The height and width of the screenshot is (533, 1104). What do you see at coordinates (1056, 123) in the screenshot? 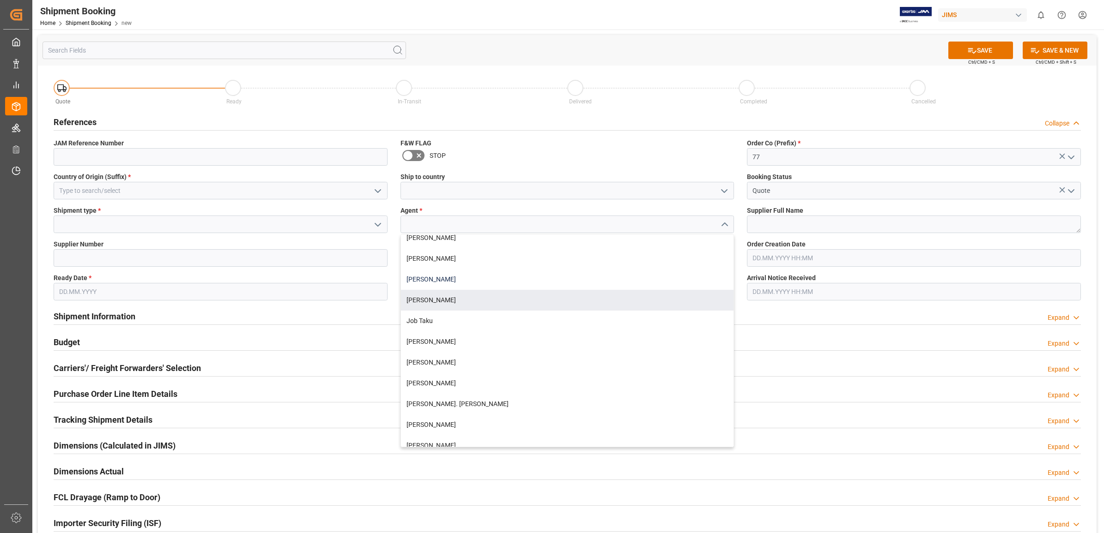
I see `div: Collapse` at bounding box center [1056, 123].